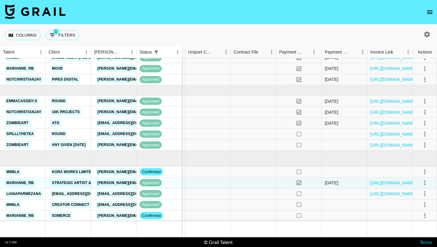  What do you see at coordinates (56, 123) in the screenshot?
I see `a: ATG` at bounding box center [56, 123].